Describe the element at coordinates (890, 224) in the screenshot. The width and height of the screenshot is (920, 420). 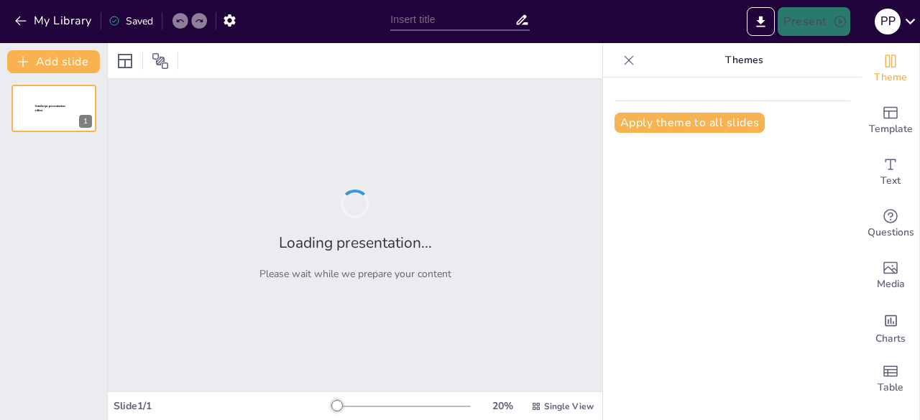
I see `div: Get real-time input from your audience` at that location.